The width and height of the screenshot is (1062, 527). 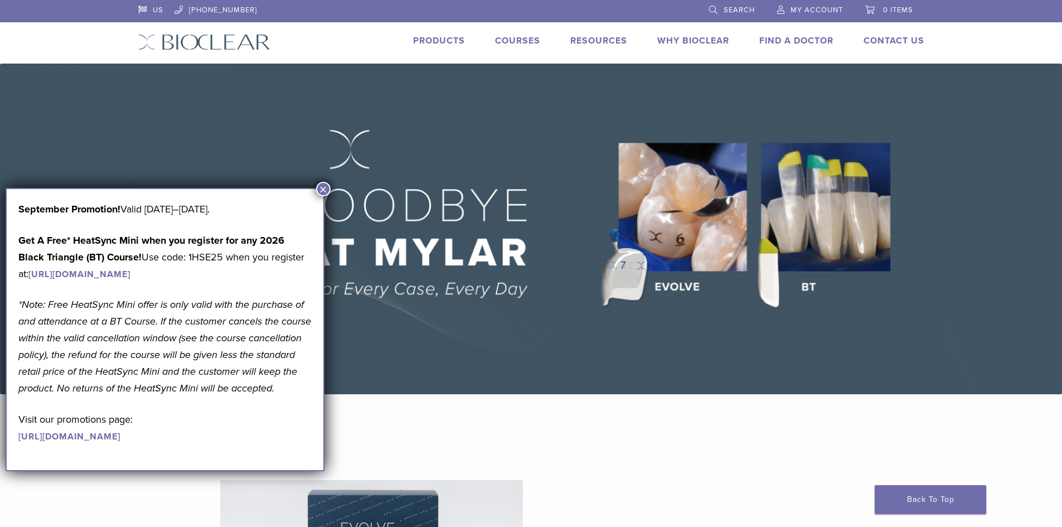 I want to click on a: Contact Us, so click(x=893, y=41).